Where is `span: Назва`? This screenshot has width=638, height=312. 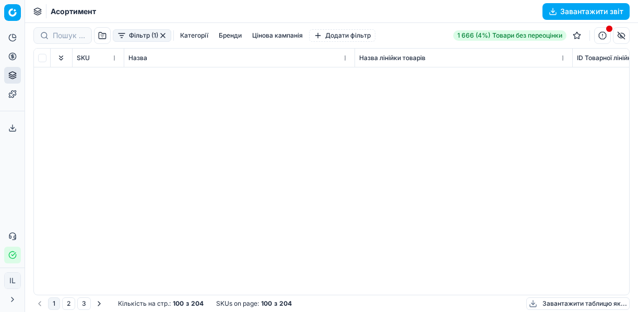 span: Назва is located at coordinates (138, 58).